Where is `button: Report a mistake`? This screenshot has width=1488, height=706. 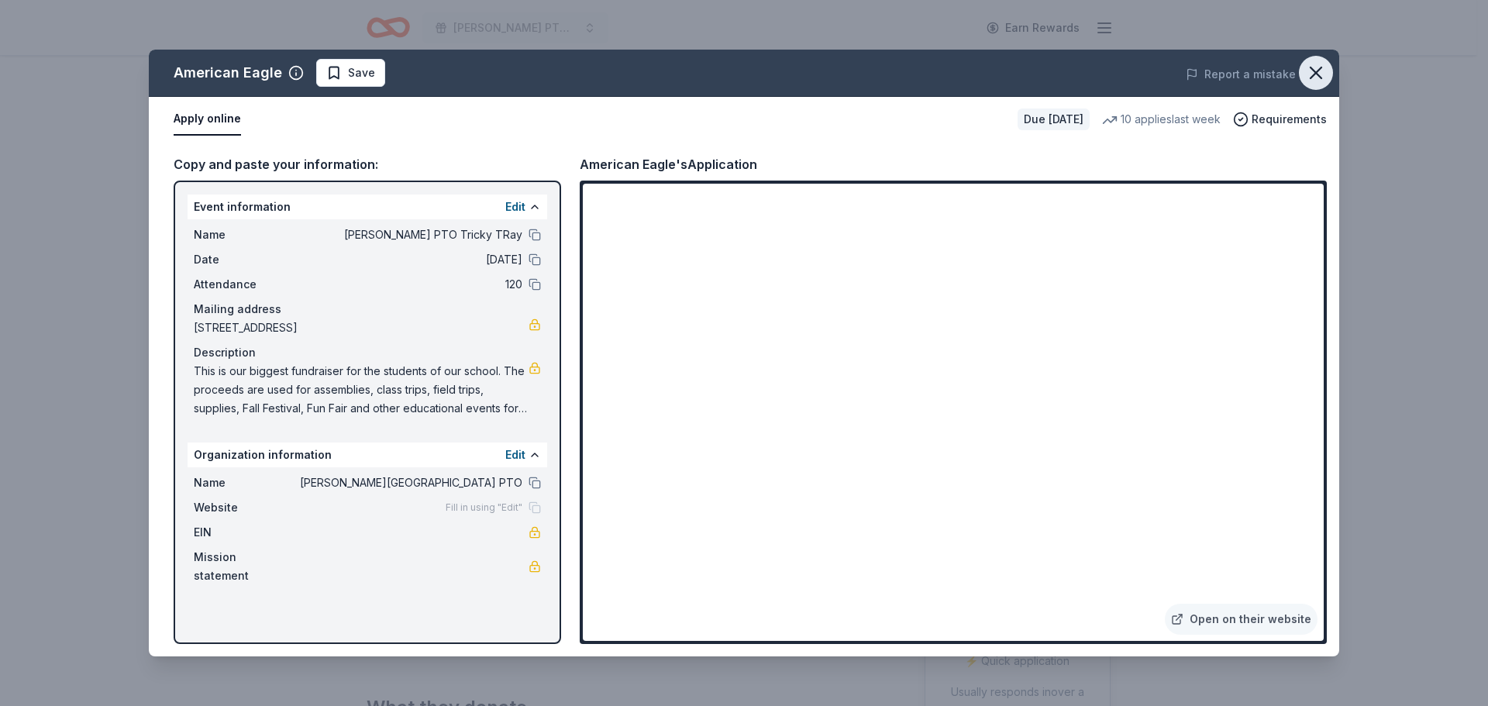 button: Report a mistake is located at coordinates (1241, 74).